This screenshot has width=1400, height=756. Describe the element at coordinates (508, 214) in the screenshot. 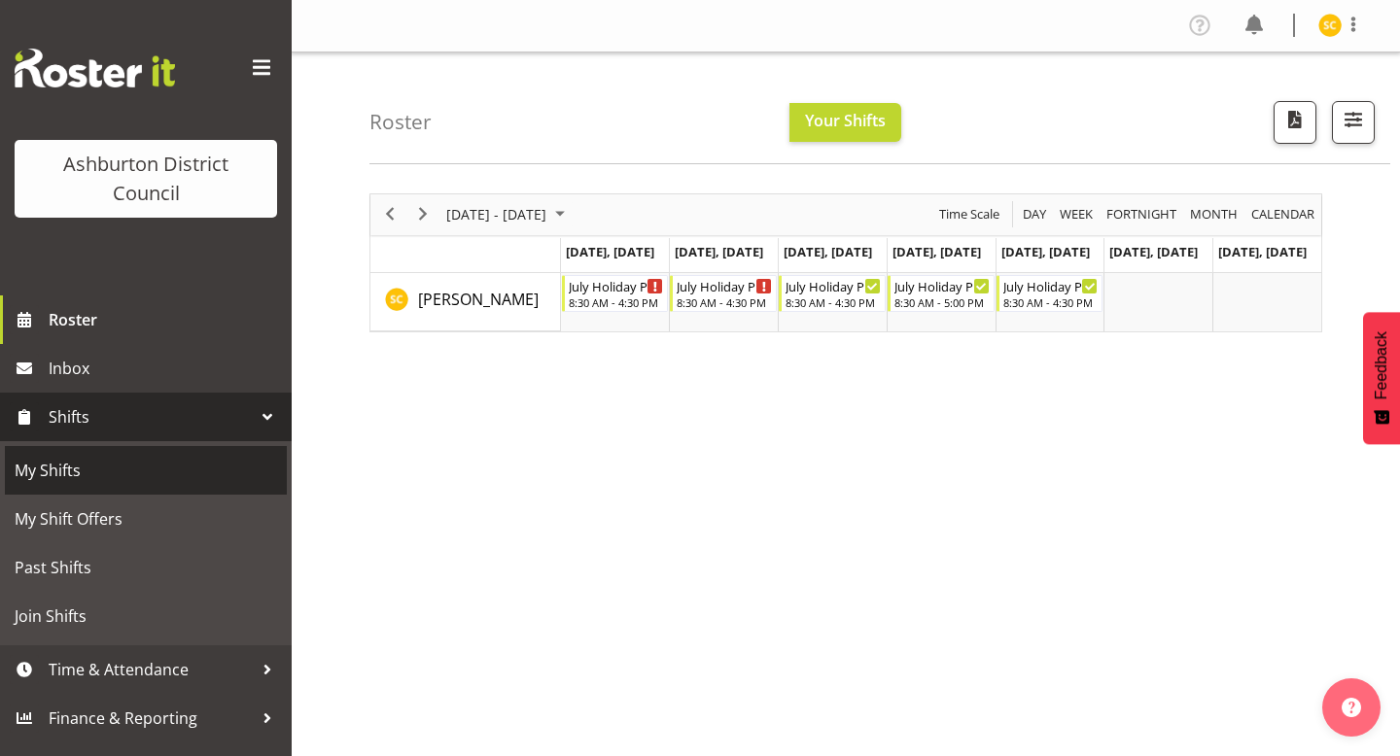

I see `button: July 2025` at that location.